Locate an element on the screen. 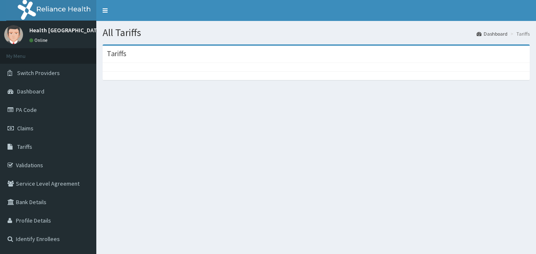 The image size is (536, 254). img: User Image is located at coordinates (13, 34).